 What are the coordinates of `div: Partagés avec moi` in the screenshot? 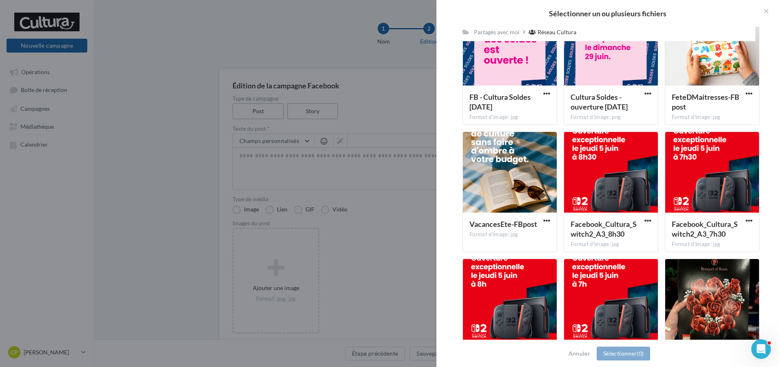 It's located at (497, 32).